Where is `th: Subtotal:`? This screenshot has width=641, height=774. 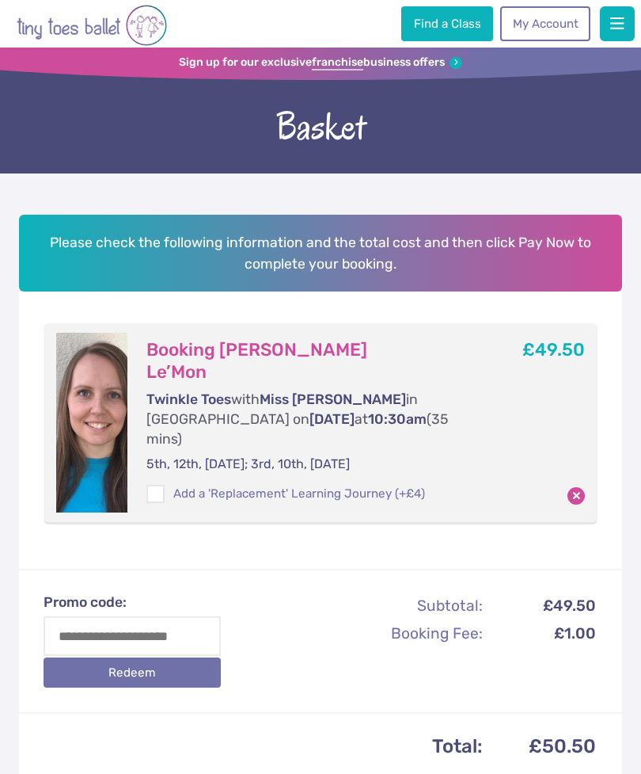
th: Subtotal: is located at coordinates (399, 605).